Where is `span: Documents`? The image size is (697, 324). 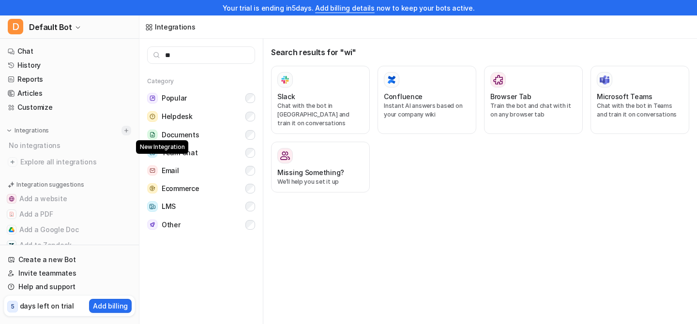 span: Documents is located at coordinates (180, 135).